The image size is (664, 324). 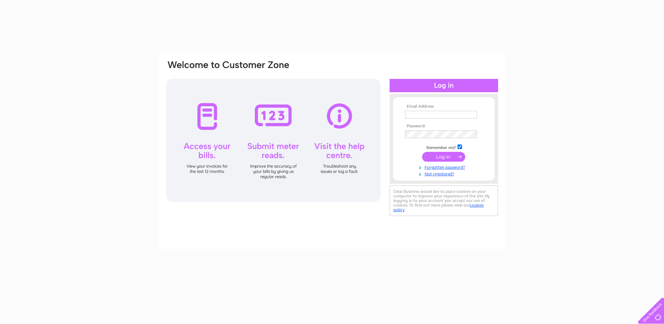 I want to click on th: Email Address:, so click(x=444, y=106).